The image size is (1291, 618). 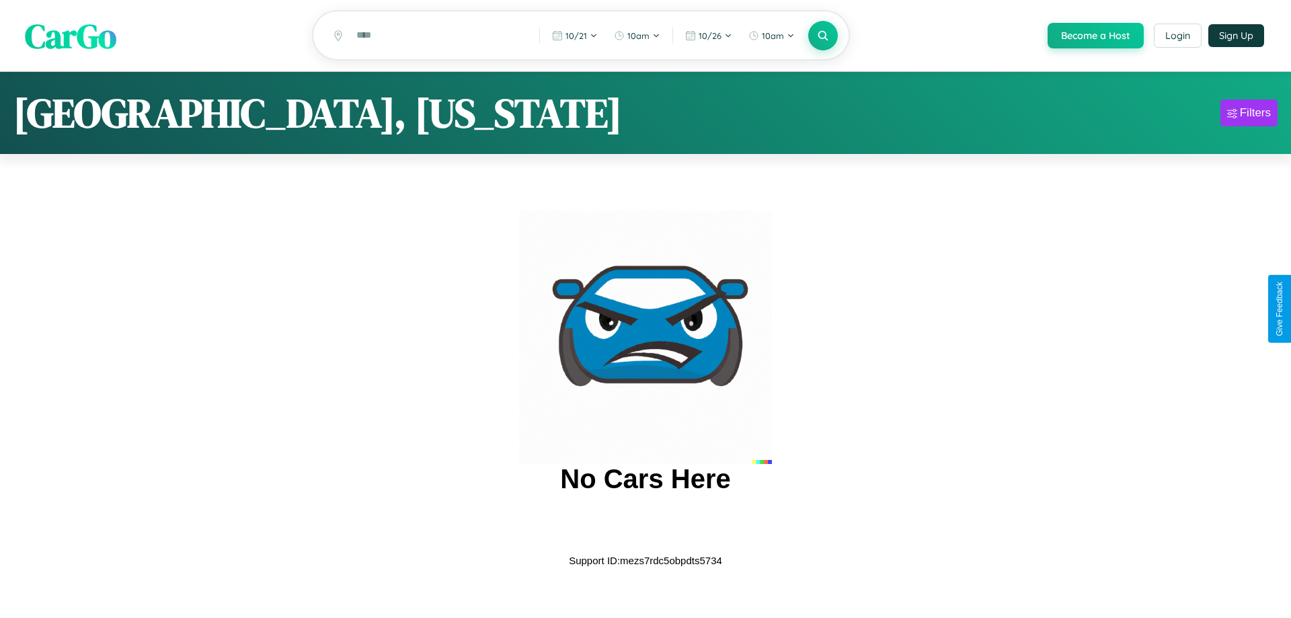 What do you see at coordinates (645, 479) in the screenshot?
I see `h2: No Cars Here` at bounding box center [645, 479].